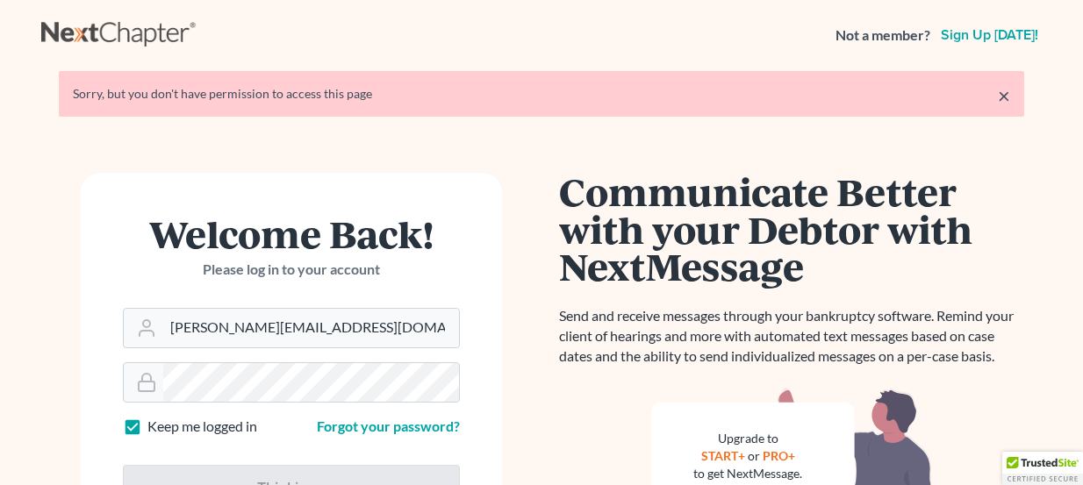 The width and height of the screenshot is (1083, 485). What do you see at coordinates (792, 229) in the screenshot?
I see `h1: Communicate Better with your Debtor with NextMessage` at bounding box center [792, 229].